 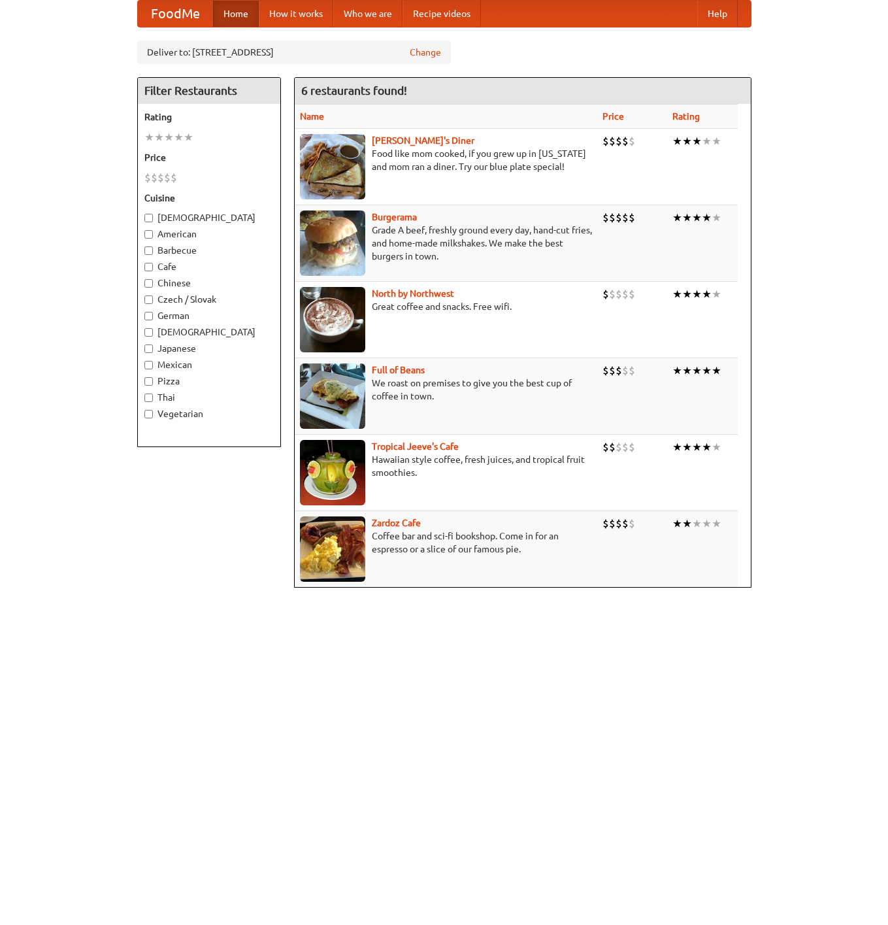 What do you see at coordinates (446, 307) in the screenshot?
I see `p: Great coffee and snacks. Free wifi.` at bounding box center [446, 307].